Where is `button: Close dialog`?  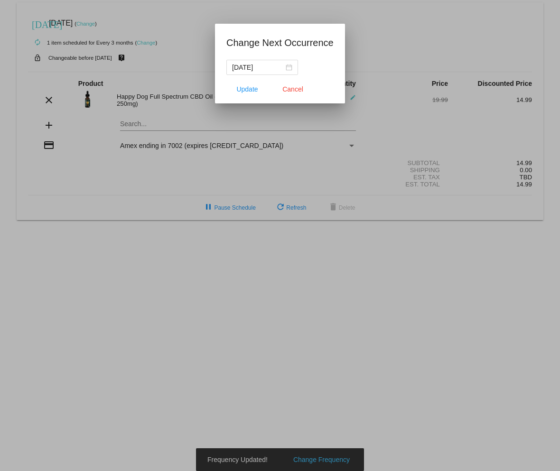
button: Close dialog is located at coordinates (293, 89).